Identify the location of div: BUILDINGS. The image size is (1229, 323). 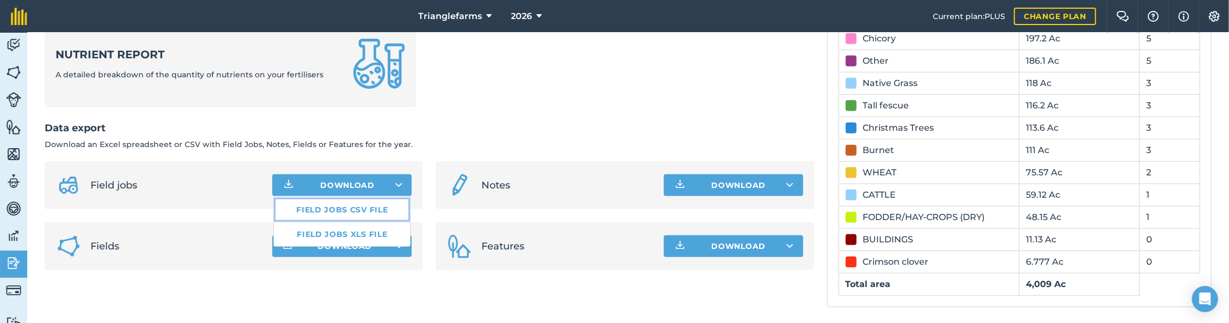
(888, 240).